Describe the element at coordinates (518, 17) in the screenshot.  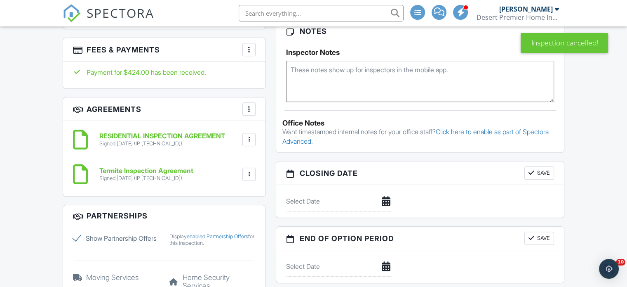
I see `div: Desert Premier Home Inspections LLC` at that location.